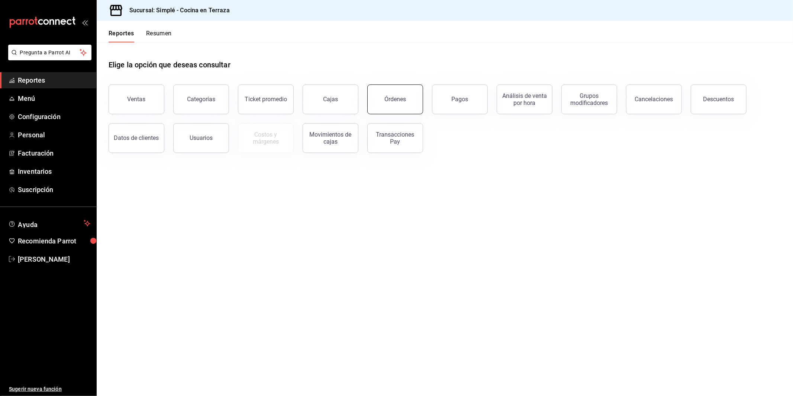 This screenshot has width=793, height=396. Describe the element at coordinates (54, 98) in the screenshot. I see `span: Menú` at that location.